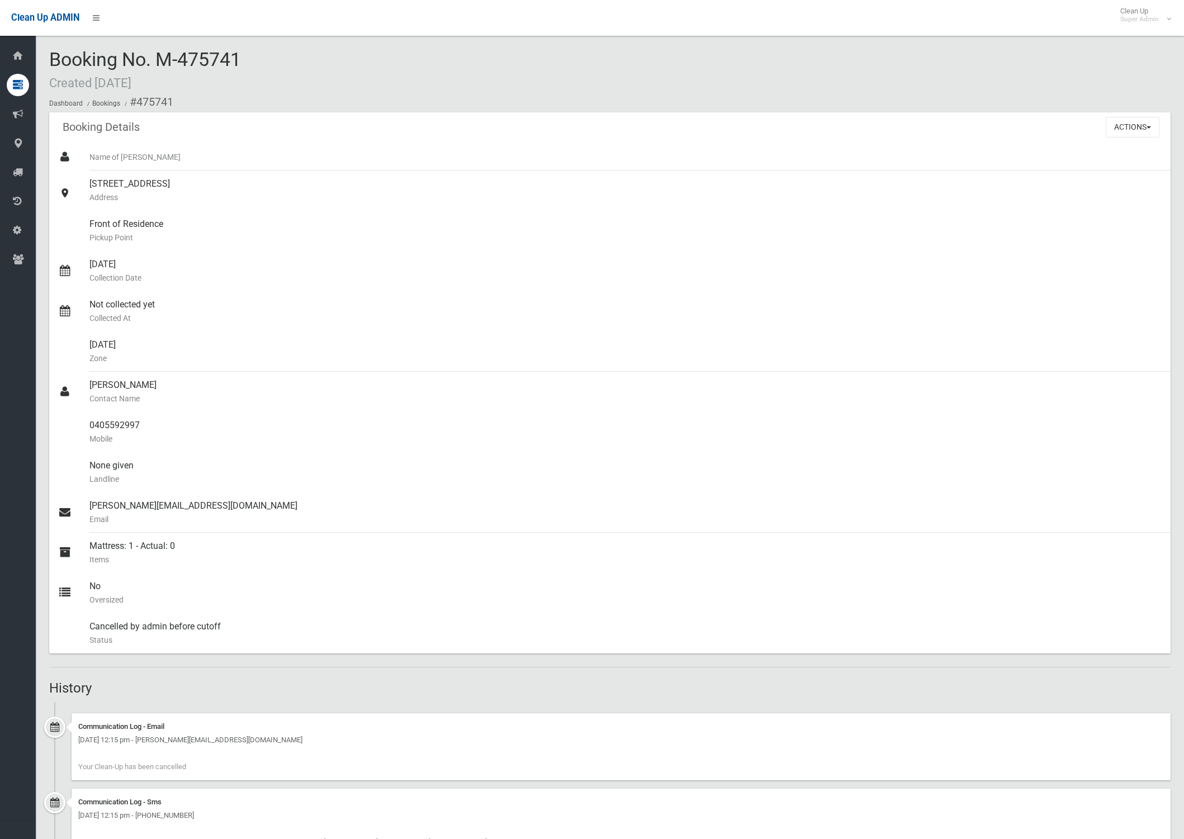 The height and width of the screenshot is (839, 1184). What do you see at coordinates (610, 688) in the screenshot?
I see `h2: History` at bounding box center [610, 688].